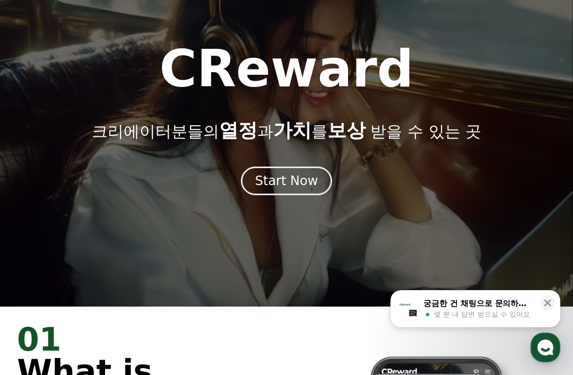 Image resolution: width=573 pixels, height=375 pixels. Describe the element at coordinates (170, 307) in the screenshot. I see `span: 설정` at that location.